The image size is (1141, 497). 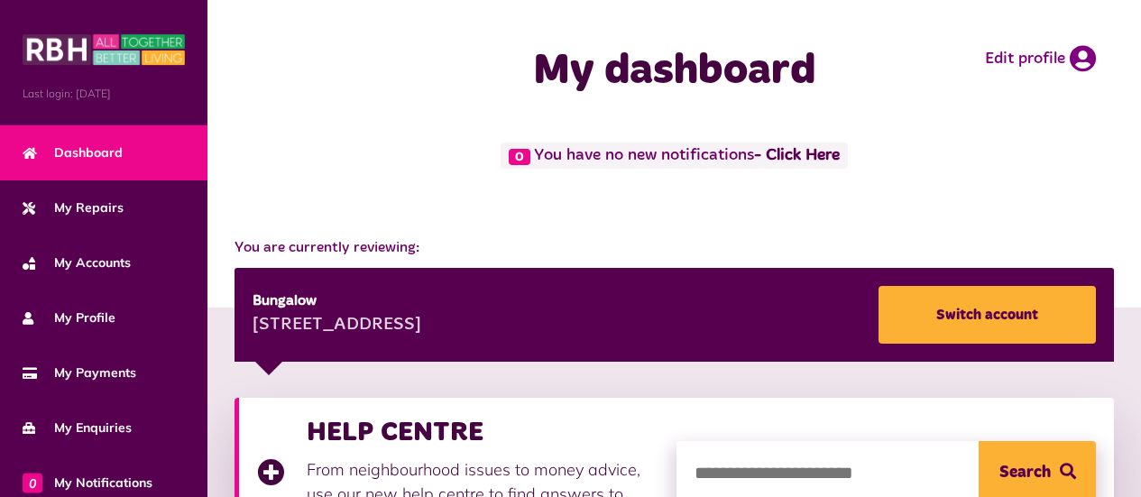 What do you see at coordinates (88, 483) in the screenshot?
I see `span: My Notifications` at bounding box center [88, 483].